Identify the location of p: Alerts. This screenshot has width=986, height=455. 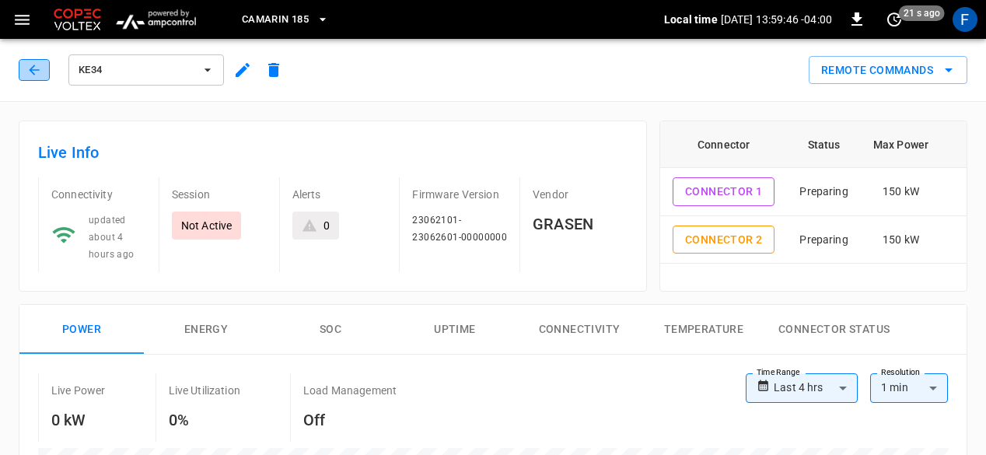
(340, 194).